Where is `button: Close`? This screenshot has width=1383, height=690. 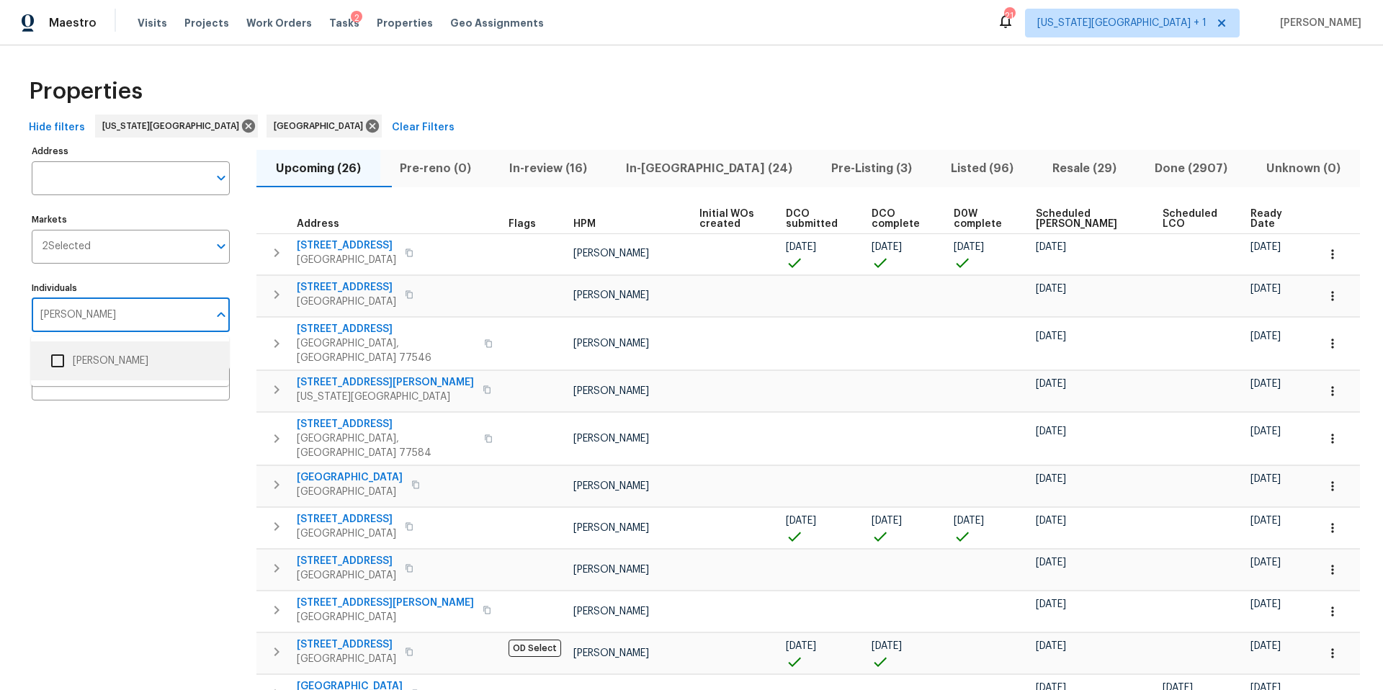 button: Close is located at coordinates (221, 315).